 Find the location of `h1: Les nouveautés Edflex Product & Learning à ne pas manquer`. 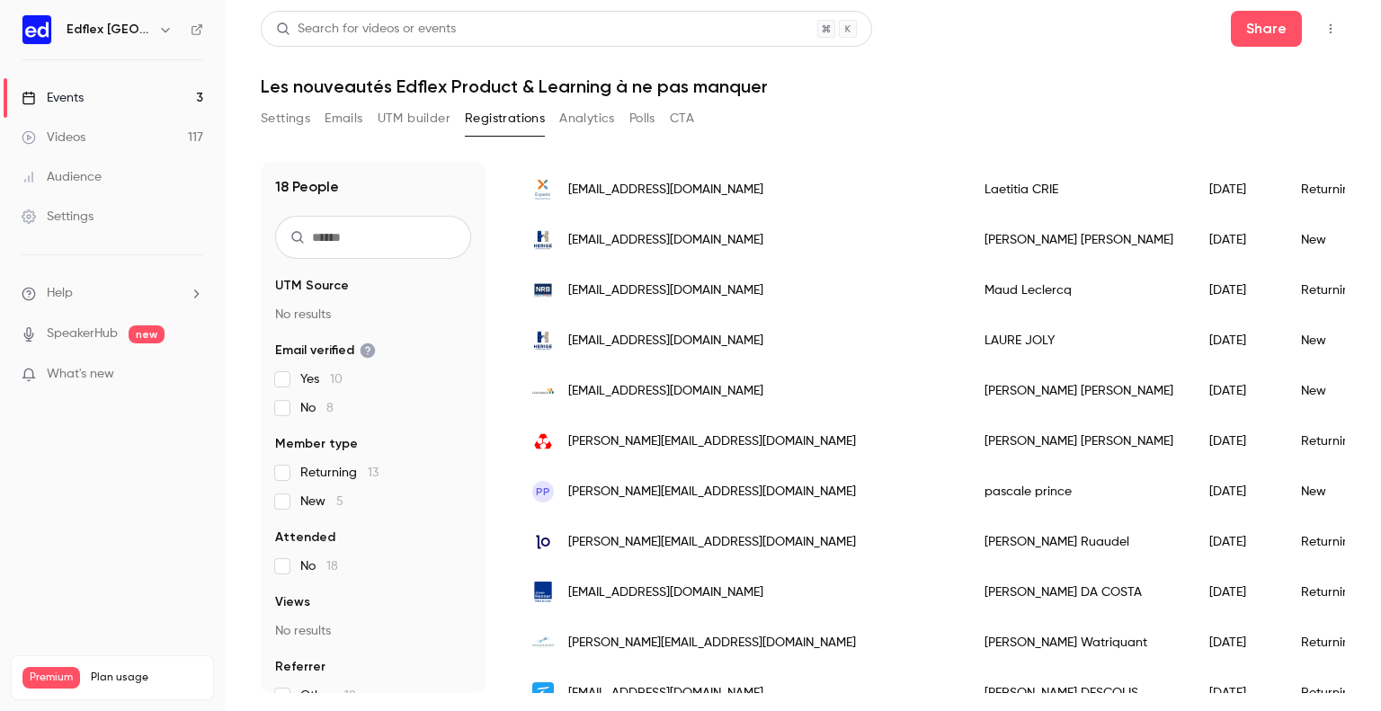

h1: Les nouveautés Edflex Product & Learning à ne pas manquer is located at coordinates (803, 86).